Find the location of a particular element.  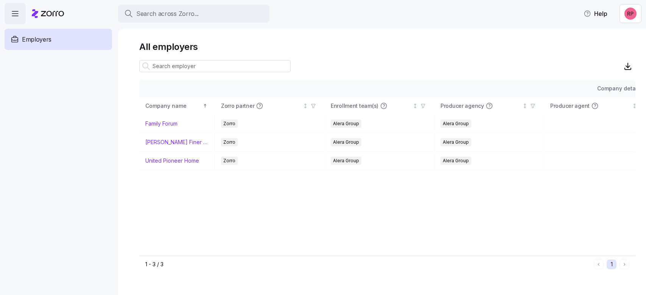

span: Search across Zorro... is located at coordinates (167, 14).